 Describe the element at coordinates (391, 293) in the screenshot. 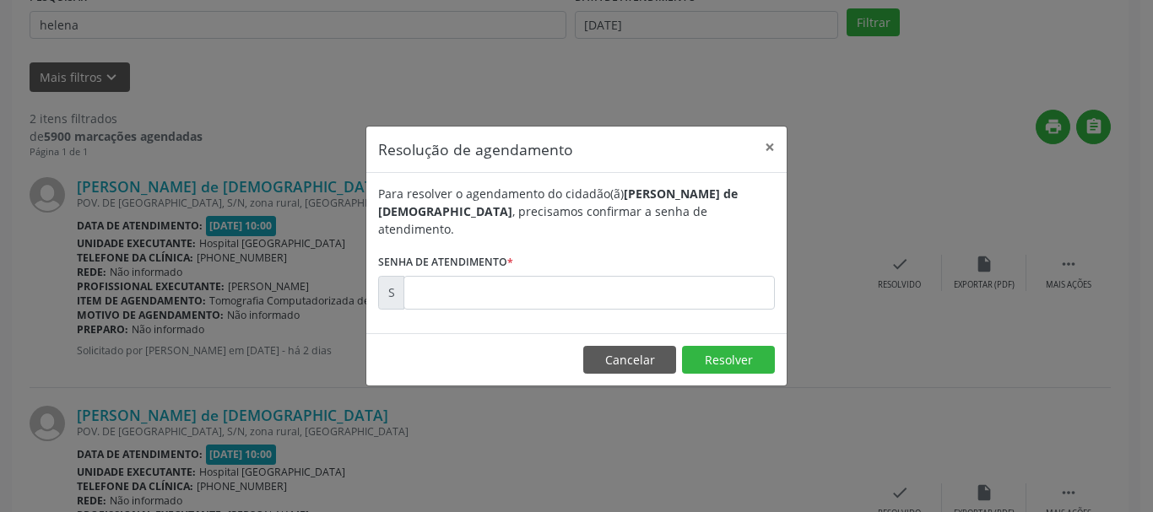

I see `div: S` at that location.